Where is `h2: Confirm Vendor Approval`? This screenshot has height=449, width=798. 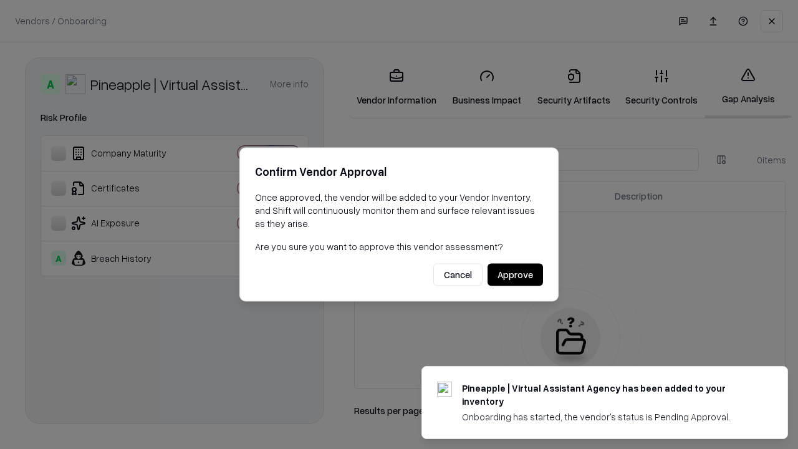 h2: Confirm Vendor Approval is located at coordinates (399, 171).